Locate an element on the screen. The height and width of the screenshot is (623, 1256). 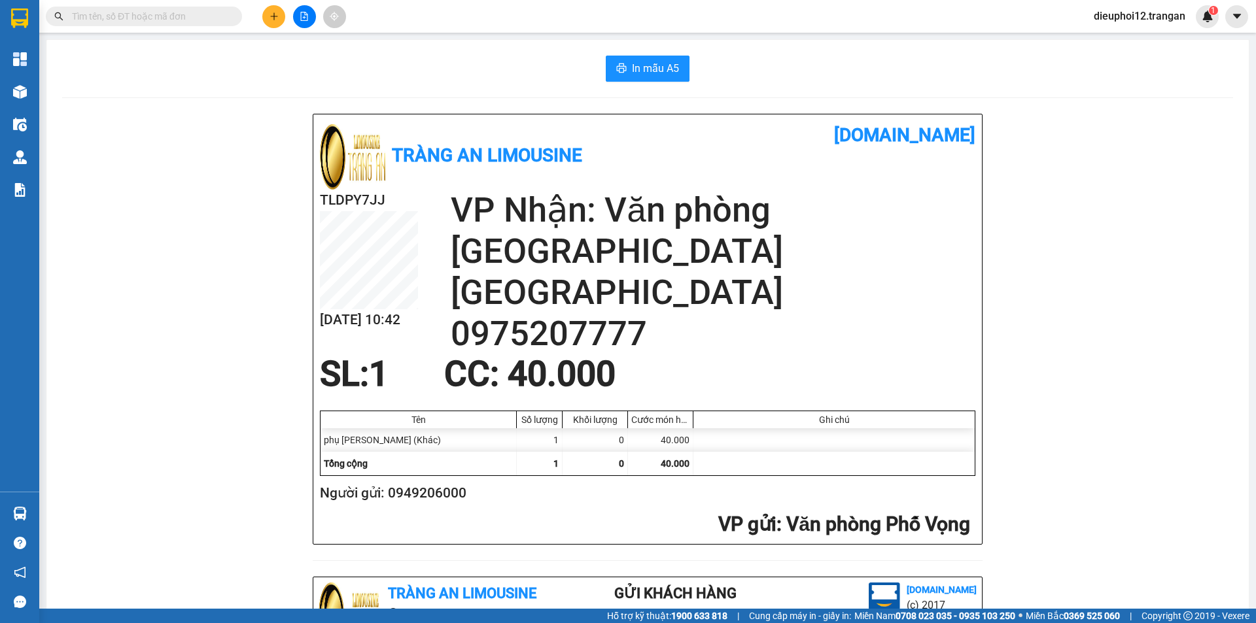
strong: 1900 633 818 is located at coordinates (699, 616).